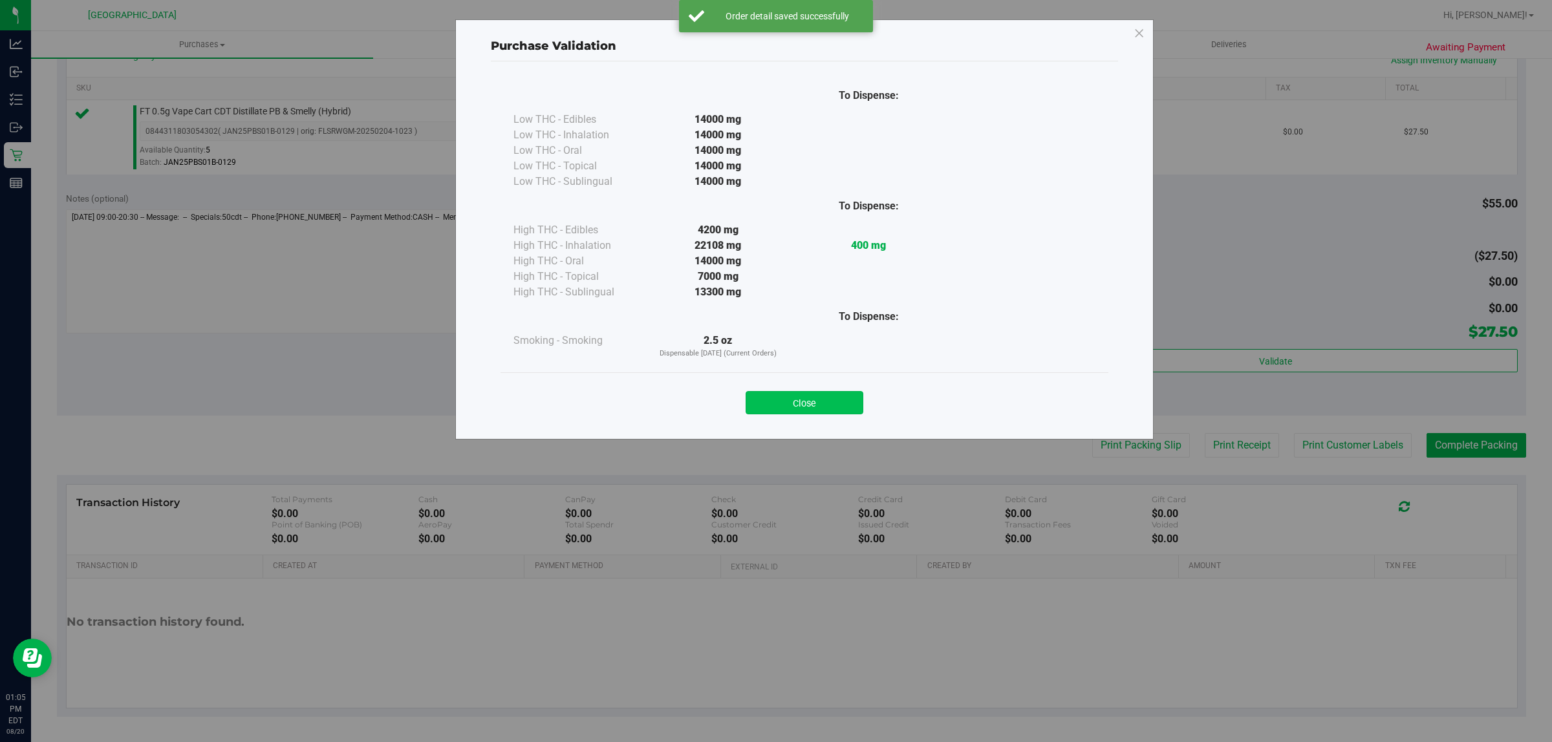  What do you see at coordinates (553, 46) in the screenshot?
I see `span: Purchase Validation` at bounding box center [553, 46].